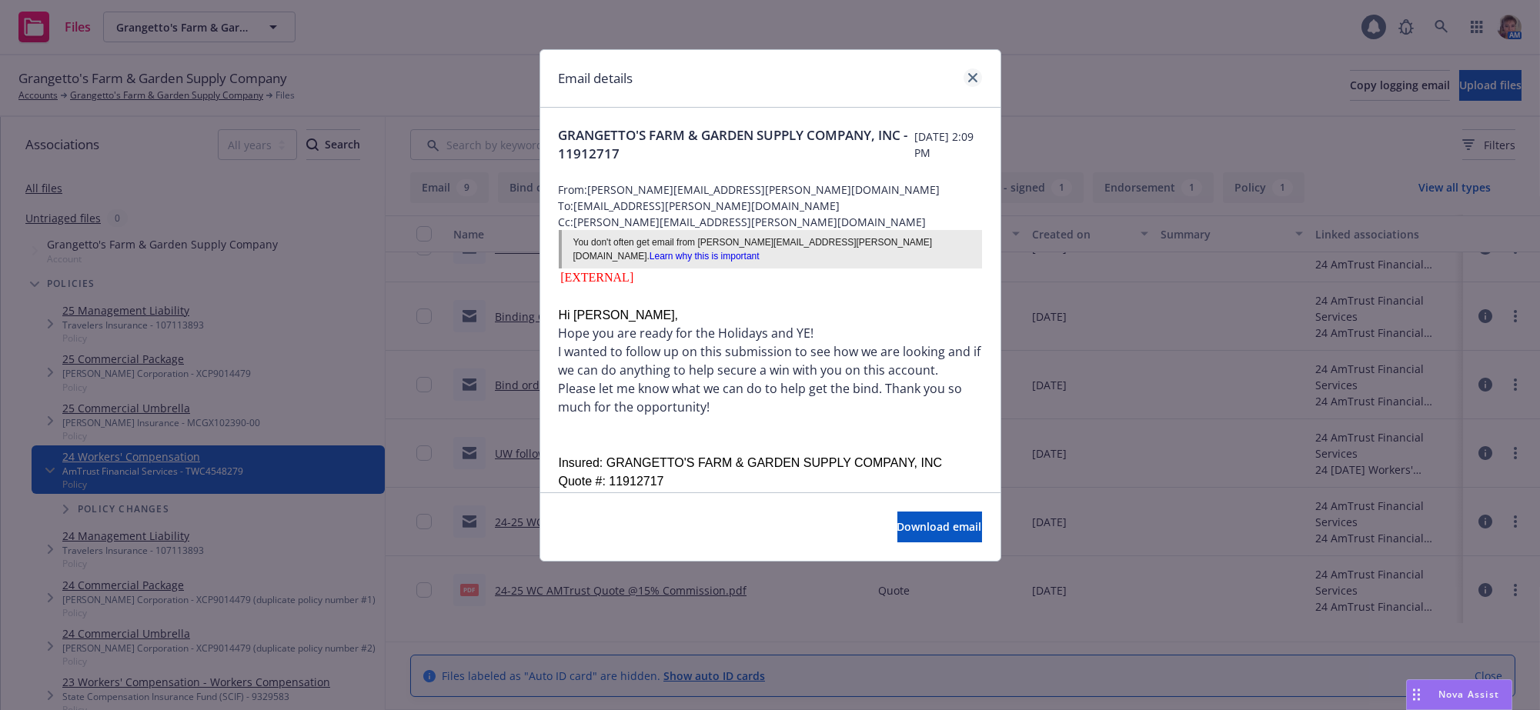 The image size is (1540, 710). What do you see at coordinates (736, 145) in the screenshot?
I see `span: GRANGETTO'S FARM & GARDEN SUPPLY COMPANY, INC - 11912717` at bounding box center [736, 145].